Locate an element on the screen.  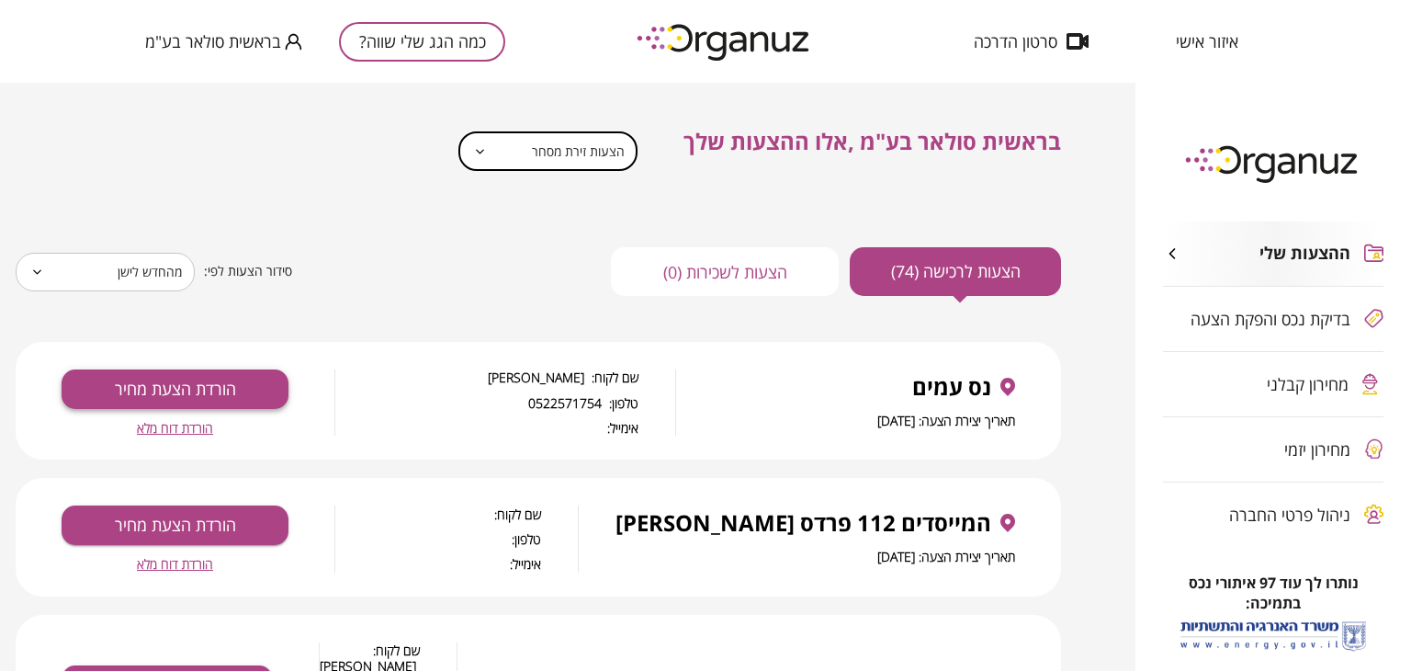
span: ניהול פרטי החברה is located at coordinates (1290, 515).